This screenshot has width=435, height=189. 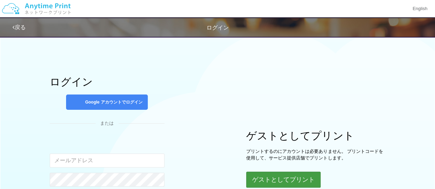 What do you see at coordinates (316, 136) in the screenshot?
I see `h1: ゲストとしてプリント` at bounding box center [316, 136].